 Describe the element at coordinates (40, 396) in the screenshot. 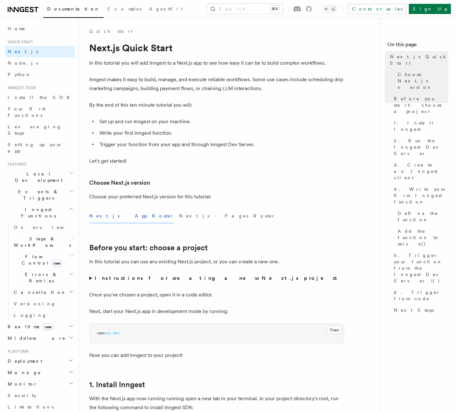

I see `a: Security` at that location.